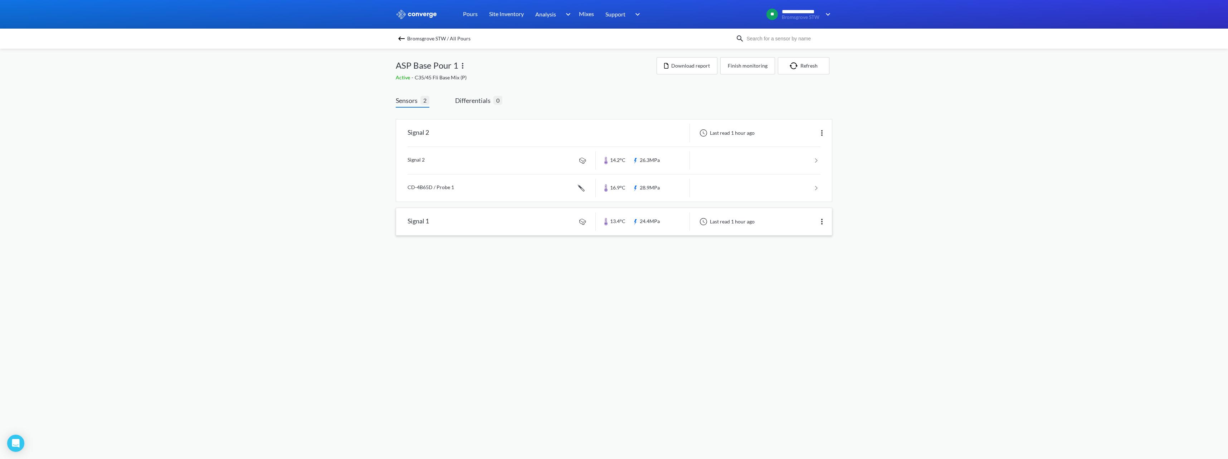 This screenshot has width=1228, height=459. I want to click on span: Support, so click(615, 14).